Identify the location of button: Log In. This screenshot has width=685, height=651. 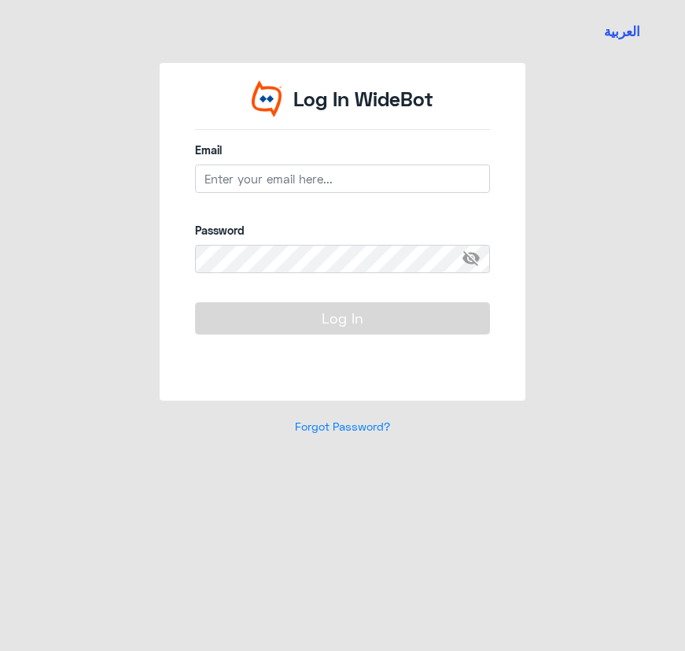
(342, 318).